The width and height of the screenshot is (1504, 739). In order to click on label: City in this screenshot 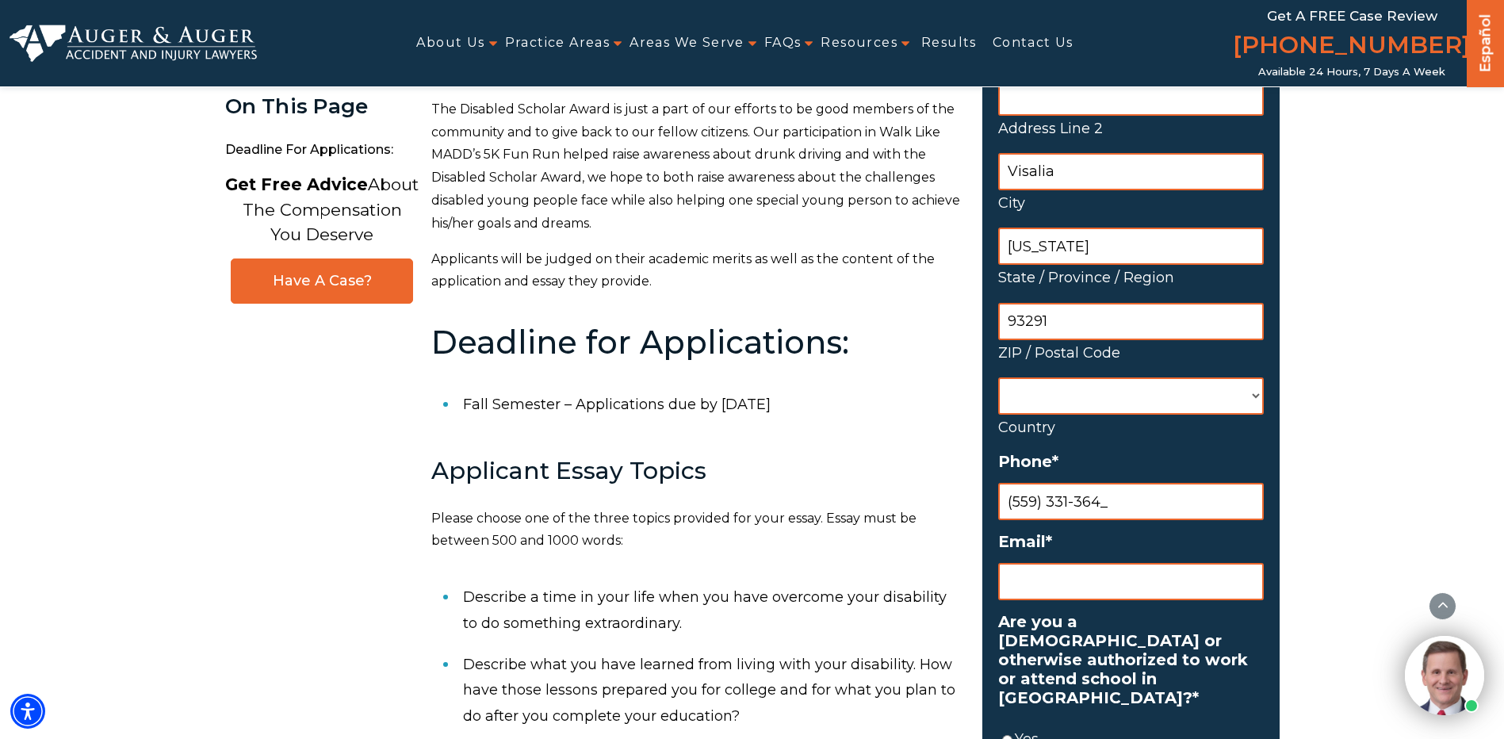, I will do `click(1131, 203)`.